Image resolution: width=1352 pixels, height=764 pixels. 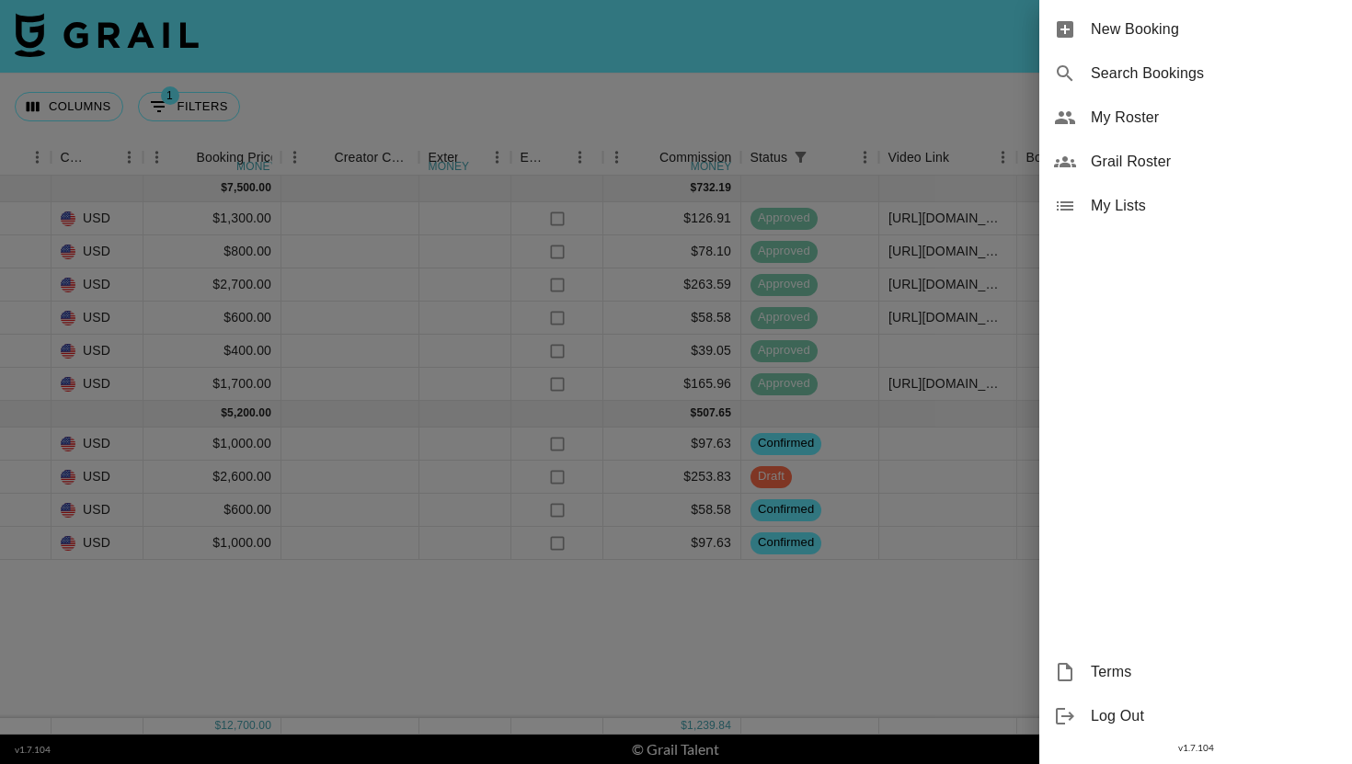 What do you see at coordinates (1195, 747) in the screenshot?
I see `div: v 1.7.104` at bounding box center [1195, 747].